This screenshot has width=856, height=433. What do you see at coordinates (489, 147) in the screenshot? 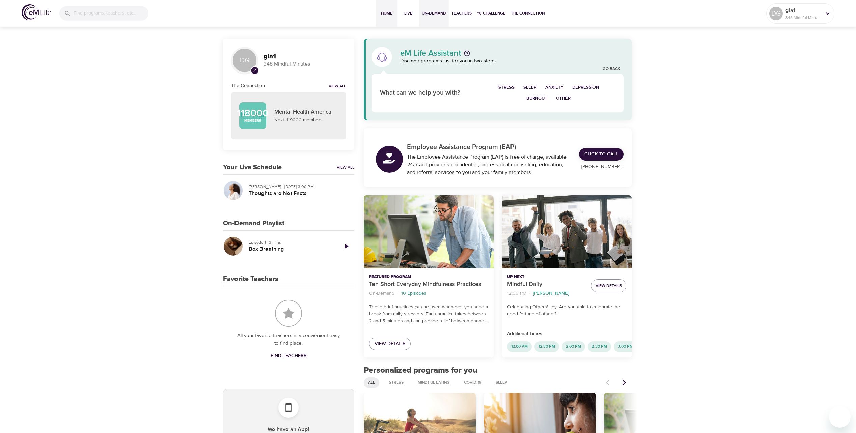
I see `p: Employee Assistance Program (EAP)` at bounding box center [489, 147].